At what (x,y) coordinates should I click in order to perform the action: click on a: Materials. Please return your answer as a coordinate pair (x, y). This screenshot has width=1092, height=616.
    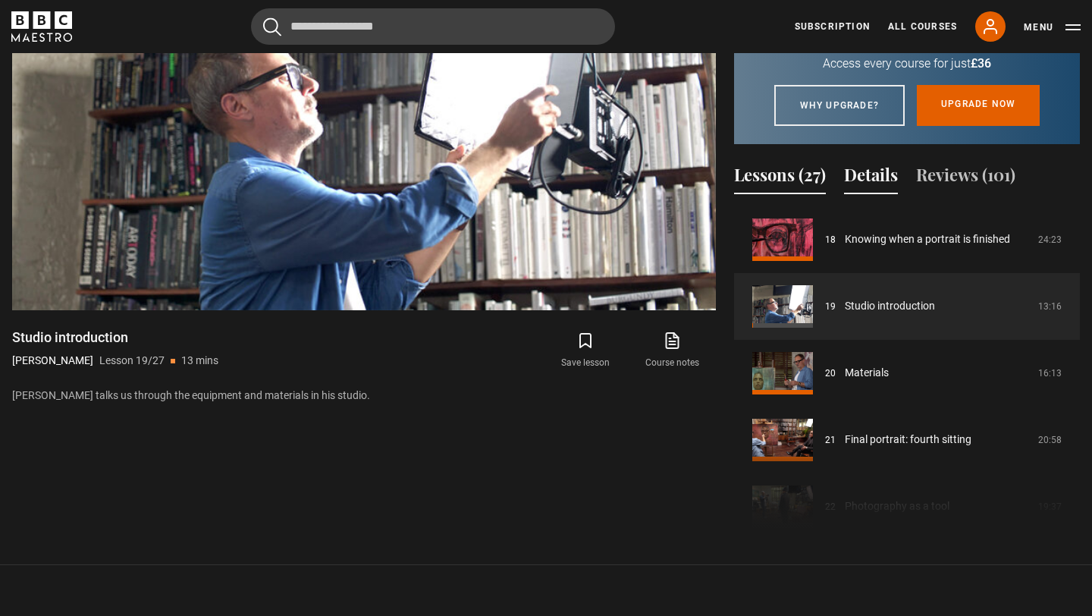
    Looking at the image, I should click on (867, 372).